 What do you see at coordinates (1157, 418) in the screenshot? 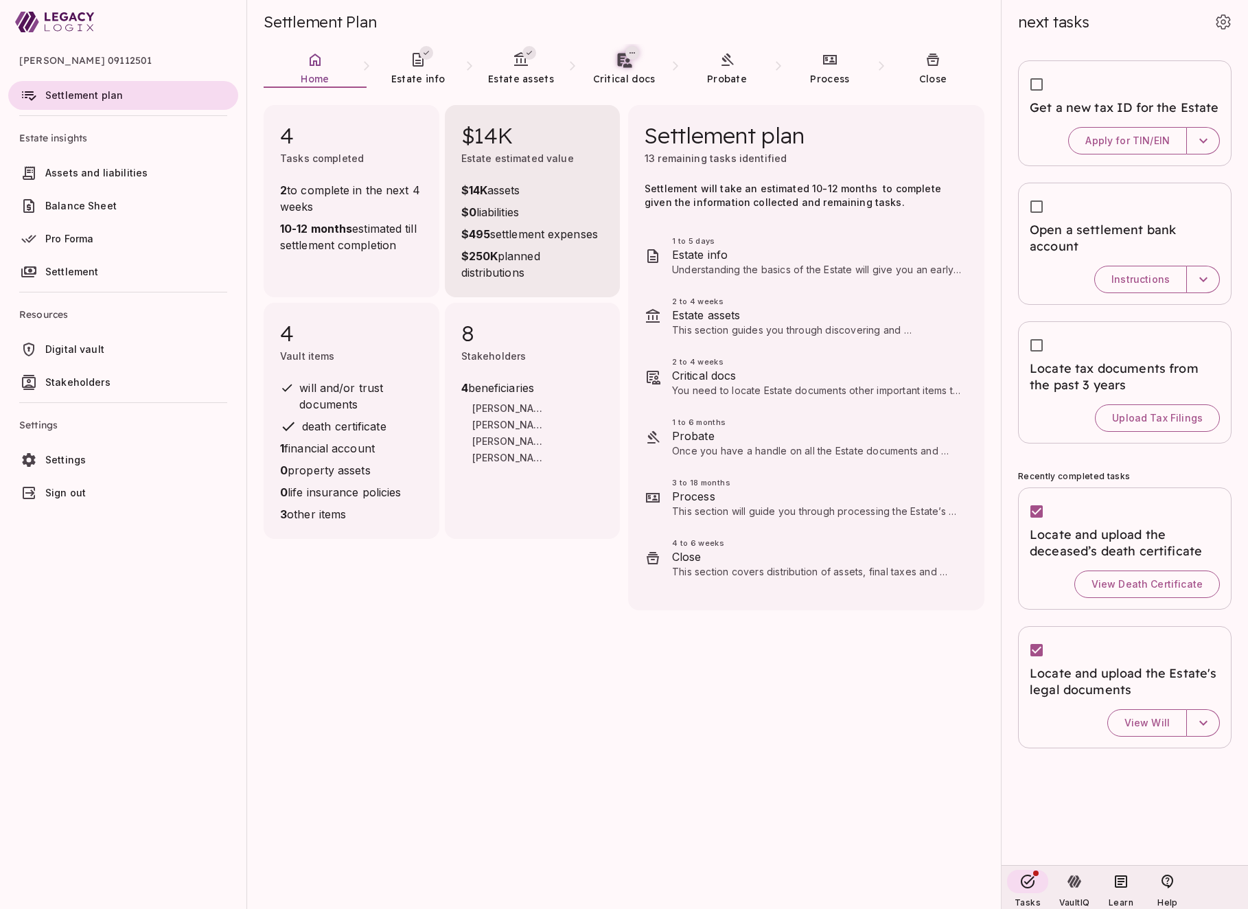
I see `span: Upload Tax Filings` at bounding box center [1157, 418].